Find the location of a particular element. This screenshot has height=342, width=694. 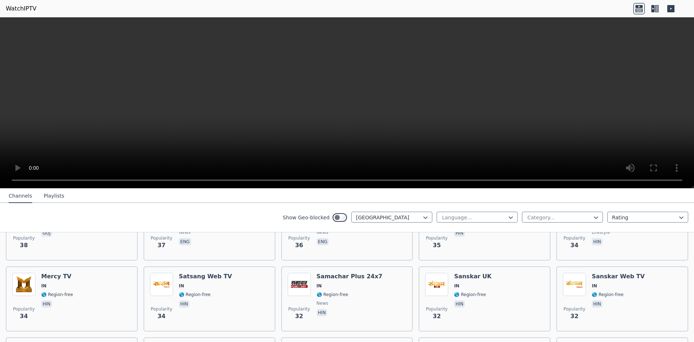

h6: Mercy TV is located at coordinates (57, 276).